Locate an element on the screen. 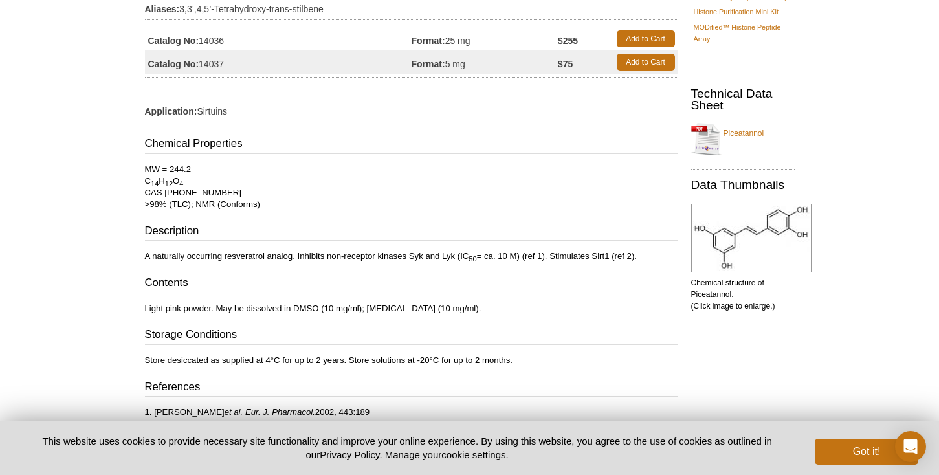 The height and width of the screenshot is (475, 939). td: 25 mg is located at coordinates (485, 39).